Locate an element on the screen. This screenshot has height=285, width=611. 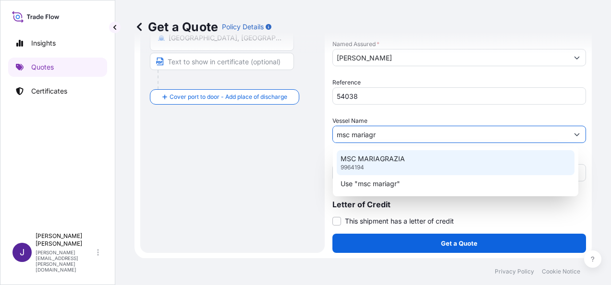
p: Certificates is located at coordinates (49, 91).